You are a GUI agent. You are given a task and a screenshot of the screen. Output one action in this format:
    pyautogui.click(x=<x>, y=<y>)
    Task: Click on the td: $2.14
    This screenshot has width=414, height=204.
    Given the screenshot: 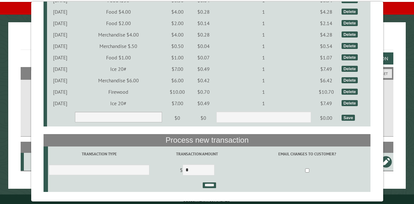 What is the action you would take?
    pyautogui.click(x=326, y=23)
    